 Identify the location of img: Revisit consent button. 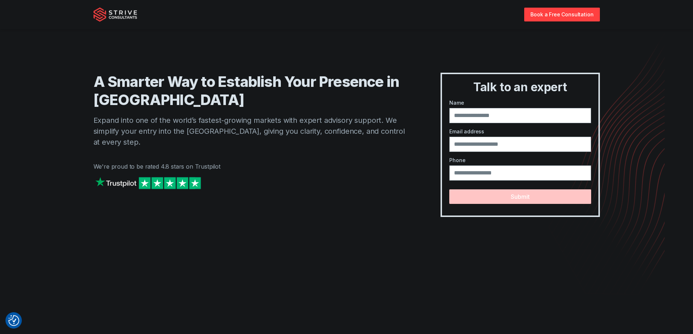
(14, 321).